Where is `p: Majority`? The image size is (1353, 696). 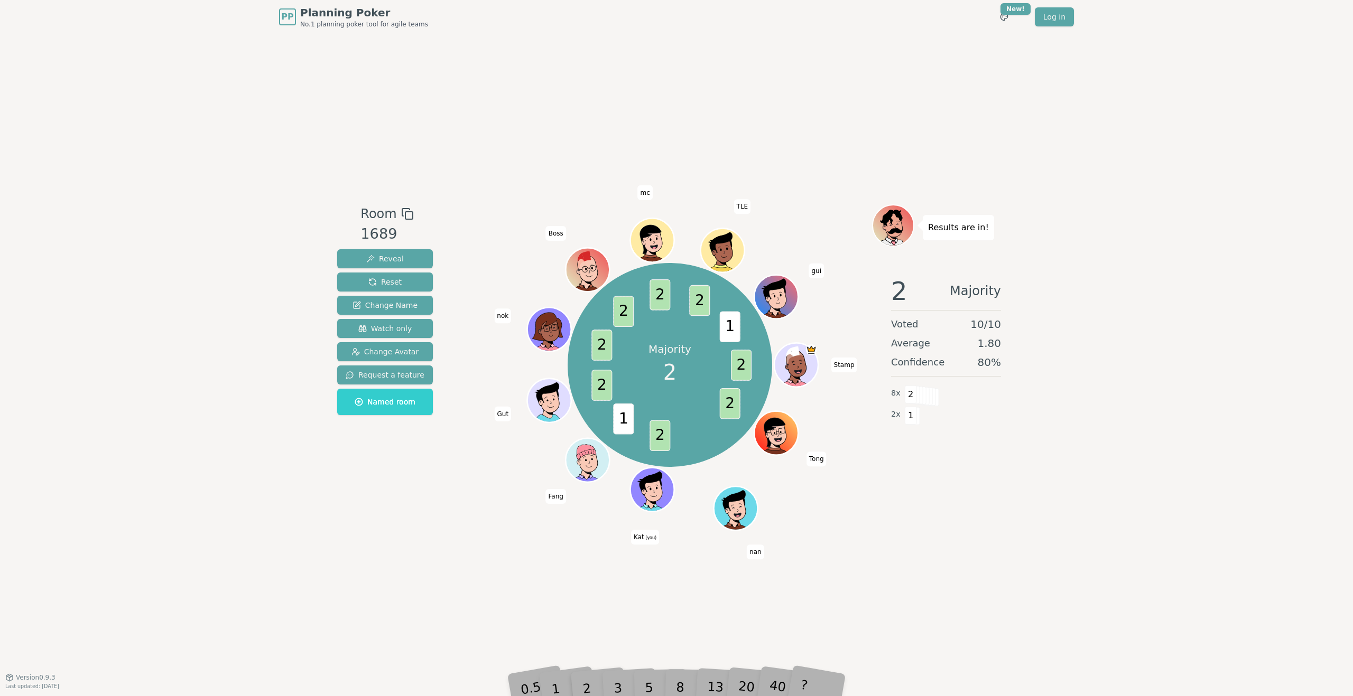
p: Majority is located at coordinates (669, 349).